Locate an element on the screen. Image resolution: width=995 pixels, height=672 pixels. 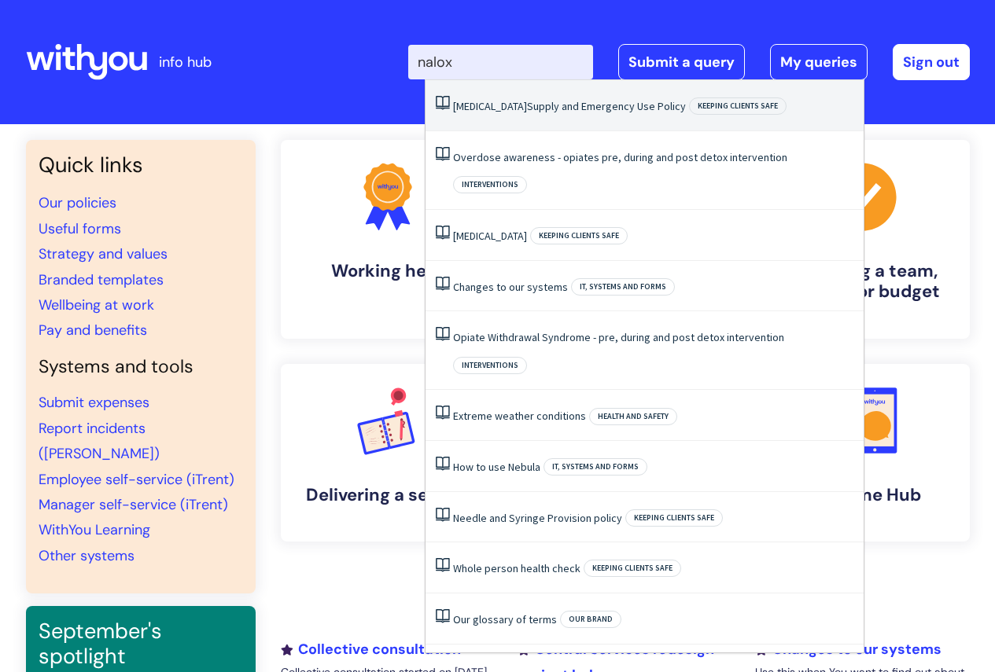
a: Changes to our systems is located at coordinates (510, 287).